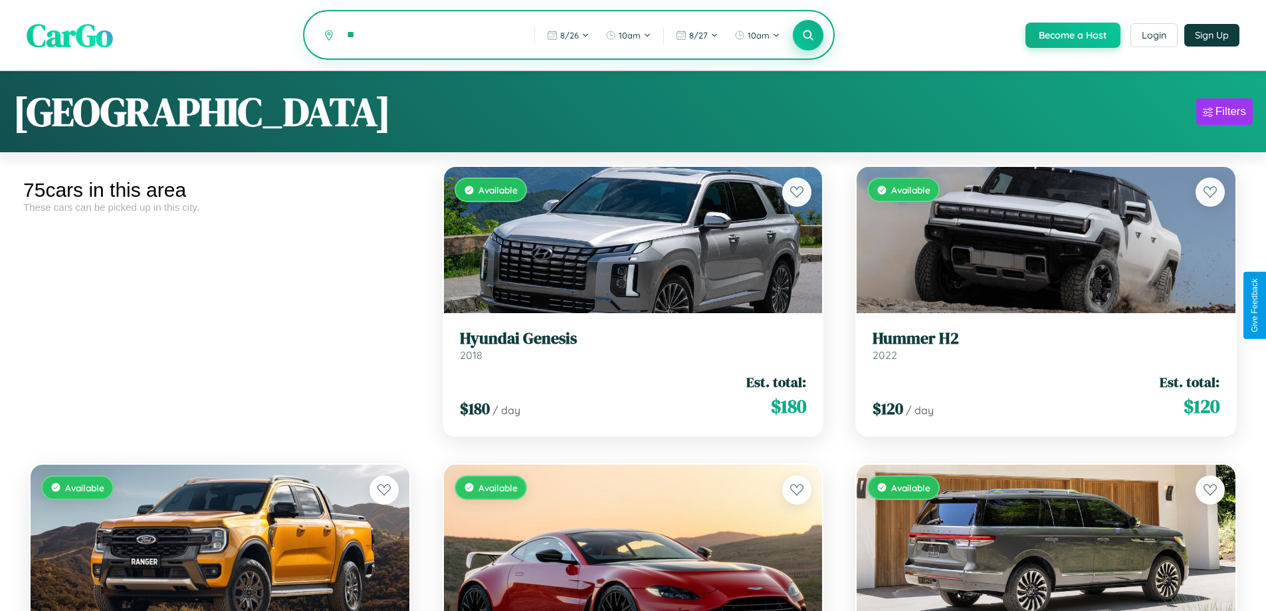 This screenshot has width=1266, height=611. Describe the element at coordinates (1073, 35) in the screenshot. I see `button: Become a Host` at that location.